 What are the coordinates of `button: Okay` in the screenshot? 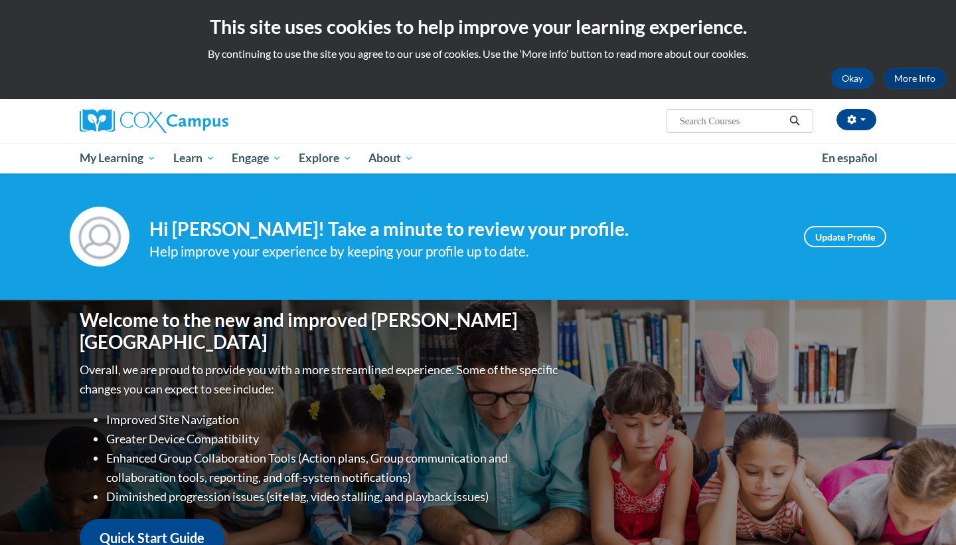 It's located at (853, 78).